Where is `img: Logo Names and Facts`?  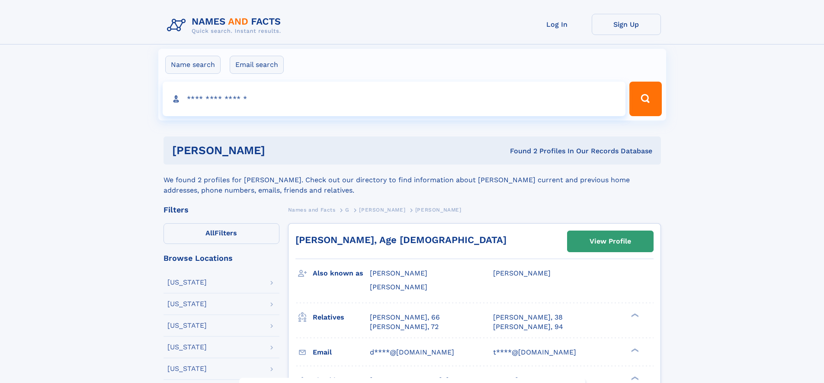 img: Logo Names and Facts is located at coordinates (226, 26).